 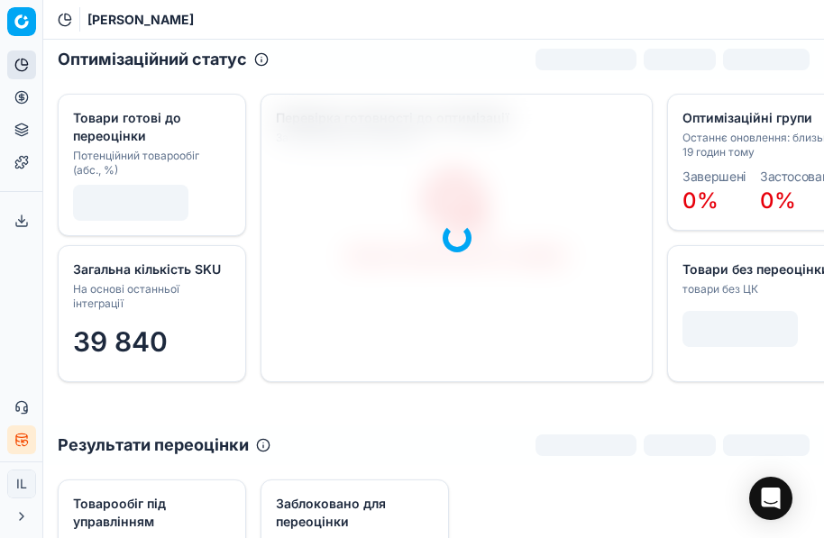 What do you see at coordinates (153, 445) in the screenshot?
I see `h2: Результати переоцінки` at bounding box center [153, 445].